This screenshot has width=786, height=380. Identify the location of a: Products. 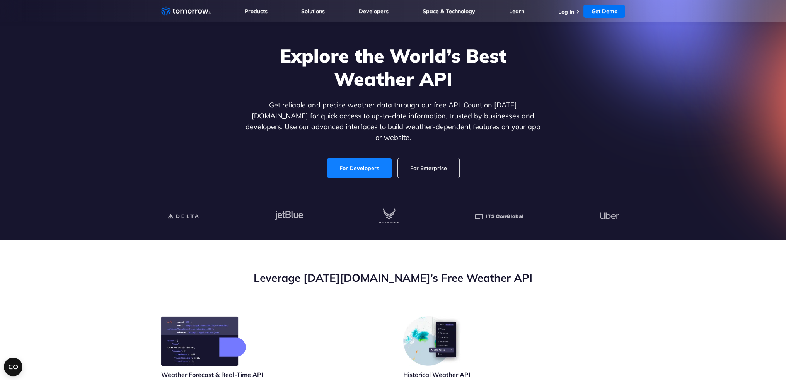
(256, 11).